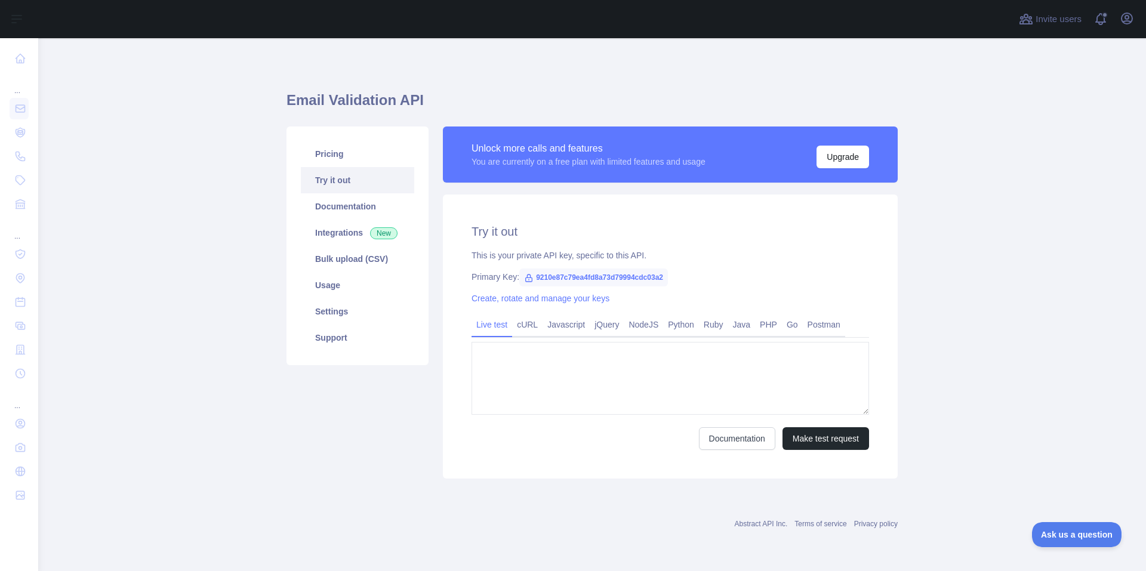  I want to click on span: 9210e87c79ea4fd8a73d79994cdc03a2, so click(593, 278).